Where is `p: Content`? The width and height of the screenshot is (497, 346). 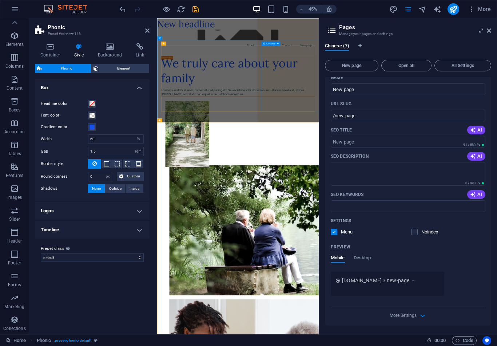 p: Content is located at coordinates (15, 88).